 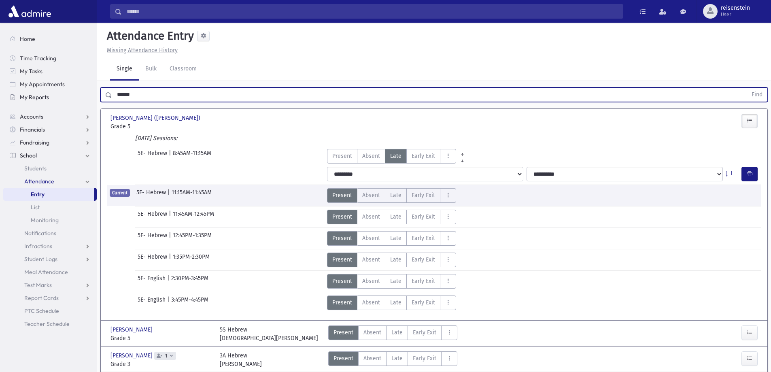 What do you see at coordinates (151, 69) in the screenshot?
I see `a: Bulk` at bounding box center [151, 69].